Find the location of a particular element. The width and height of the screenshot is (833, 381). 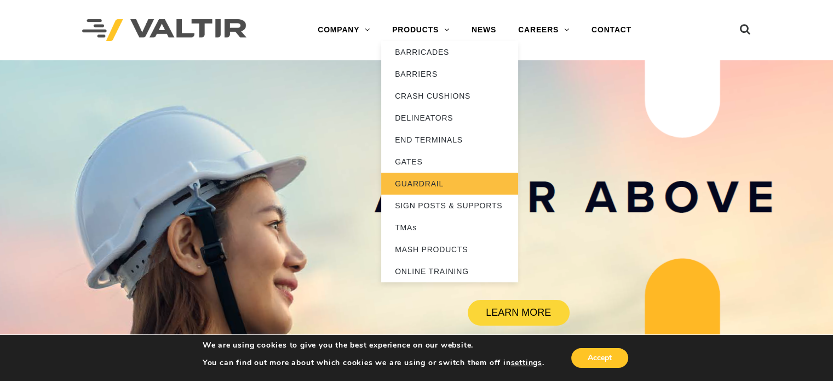

p: We are using cookies to give you the best experience on our website. is located at coordinates (374, 345).